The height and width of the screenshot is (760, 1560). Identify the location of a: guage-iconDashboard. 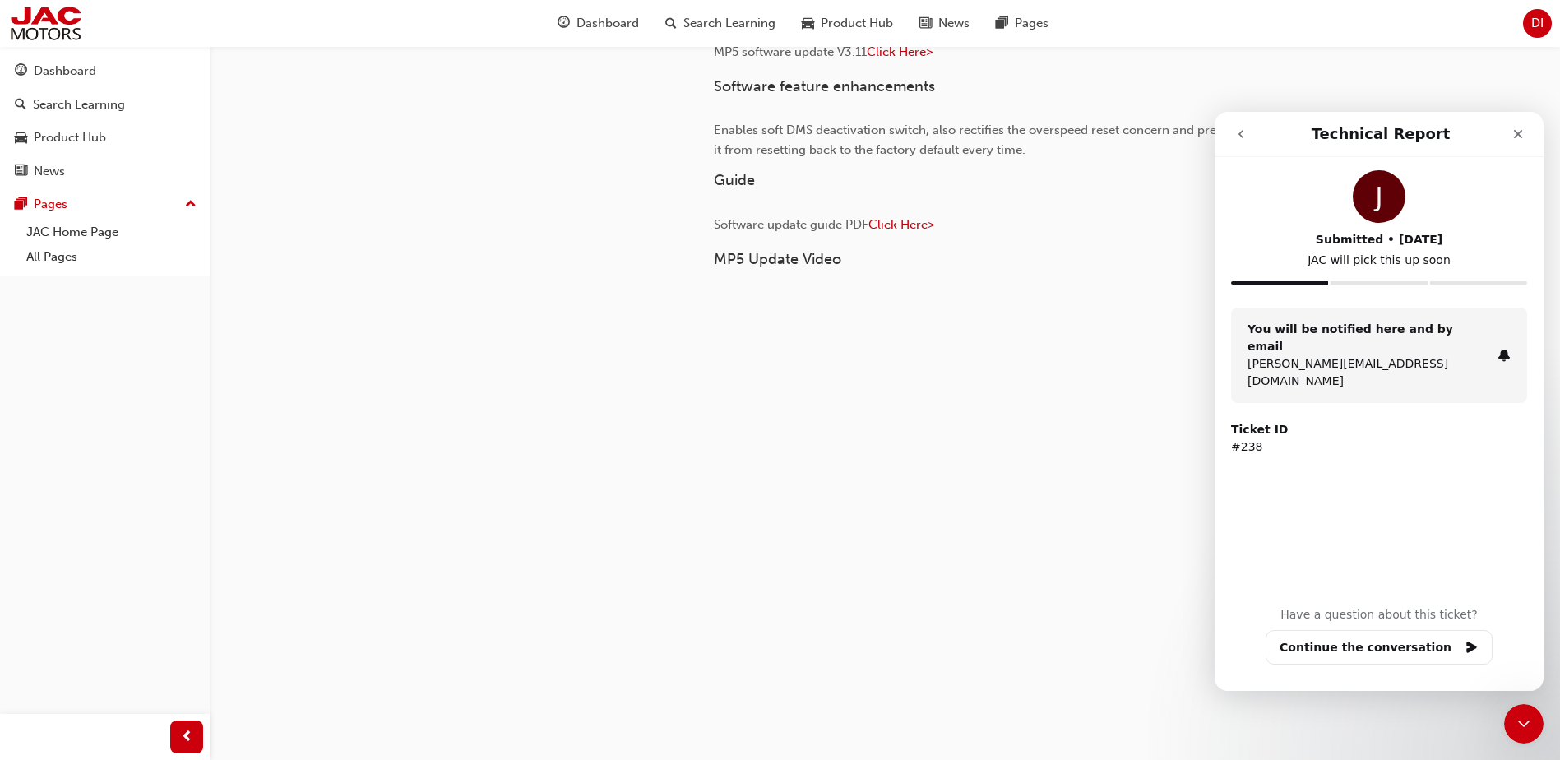
(598, 23).